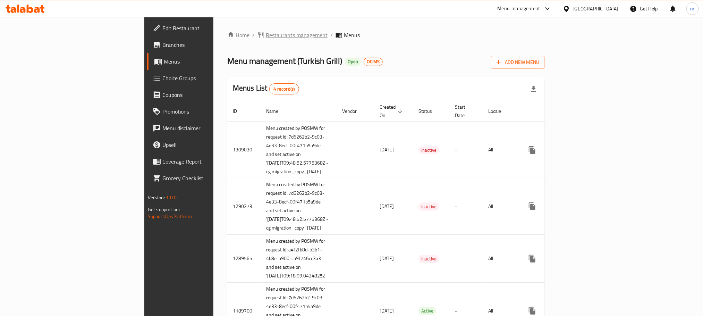 The image size is (703, 316). I want to click on span: Vendor, so click(354, 111).